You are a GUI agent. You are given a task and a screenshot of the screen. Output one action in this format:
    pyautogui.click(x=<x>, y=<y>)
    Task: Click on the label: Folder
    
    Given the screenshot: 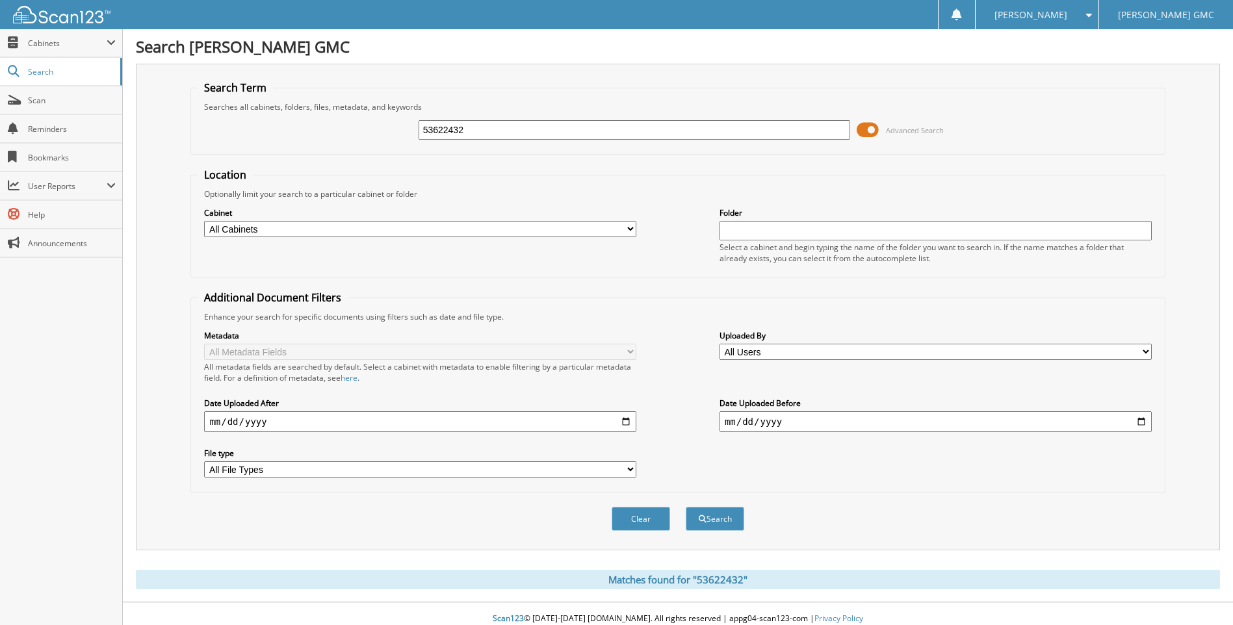 What is the action you would take?
    pyautogui.click(x=935, y=212)
    